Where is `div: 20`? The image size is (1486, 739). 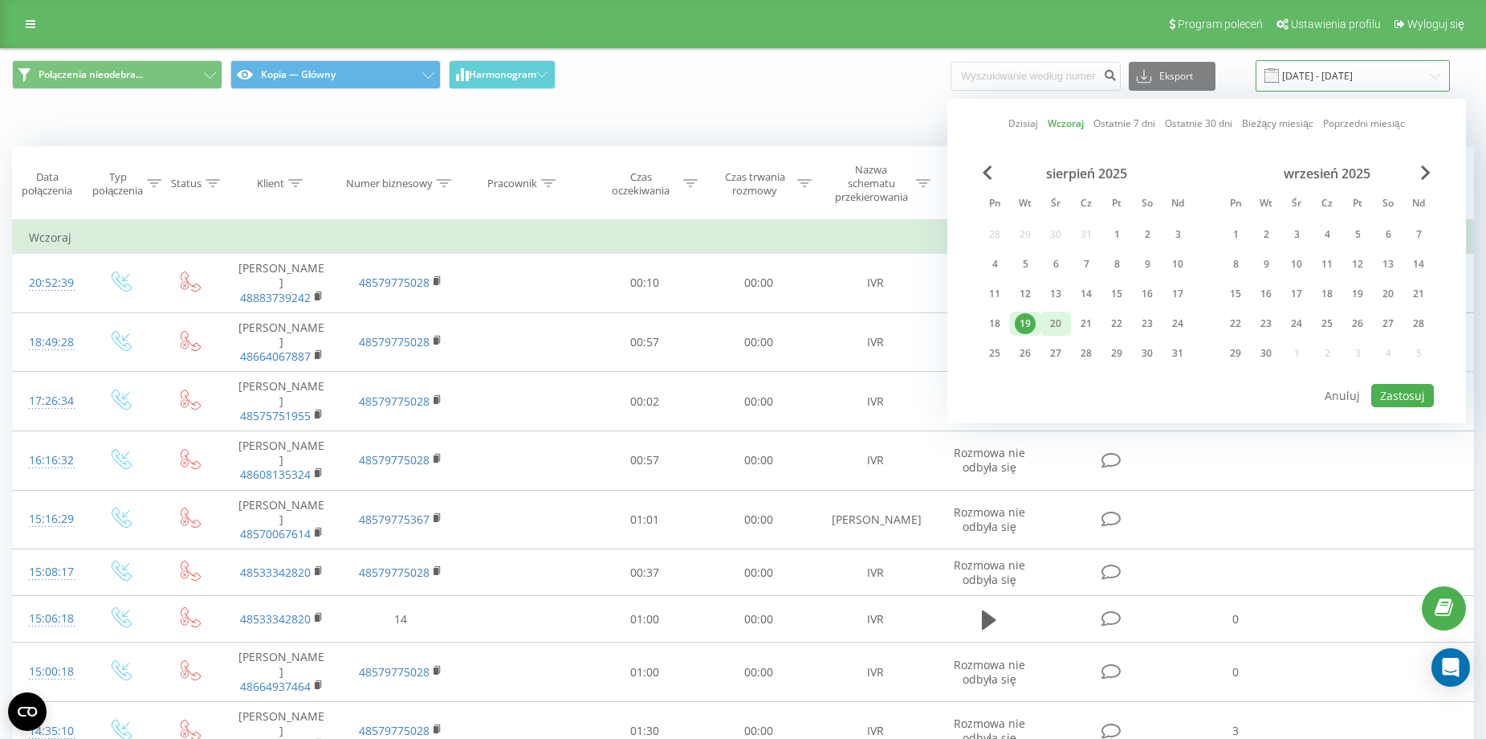 div: 20 is located at coordinates (1388, 294).